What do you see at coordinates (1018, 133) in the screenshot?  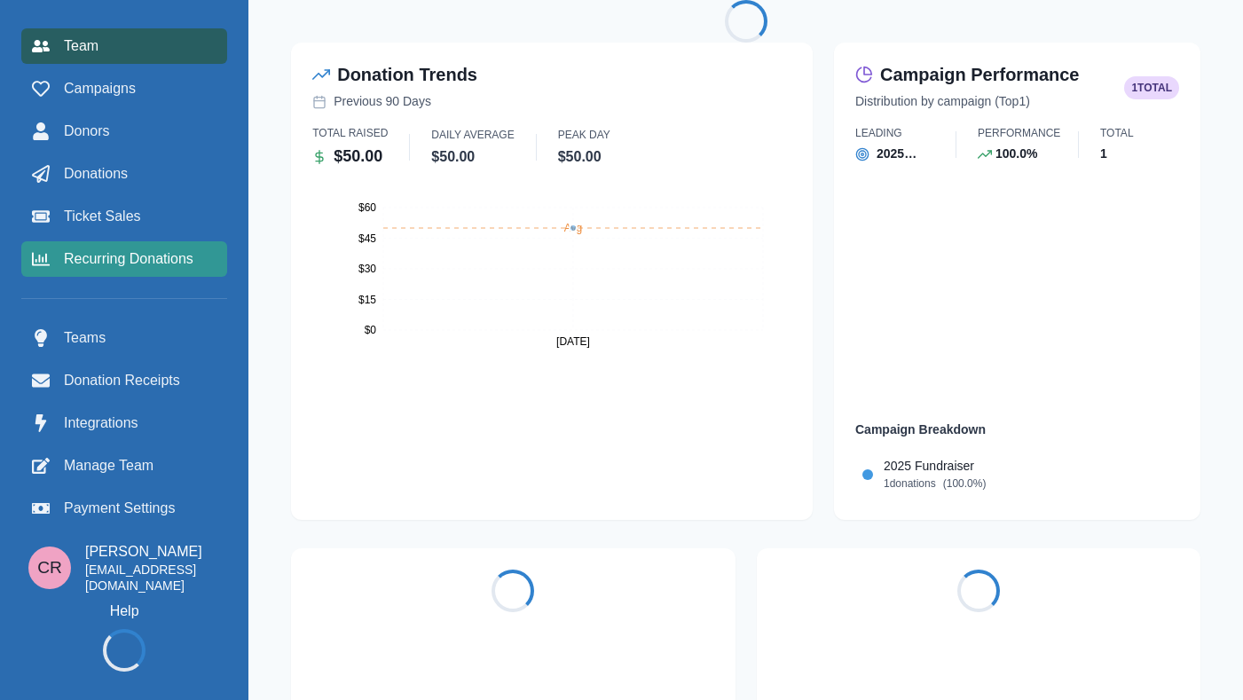 I see `p: Performance` at bounding box center [1018, 133].